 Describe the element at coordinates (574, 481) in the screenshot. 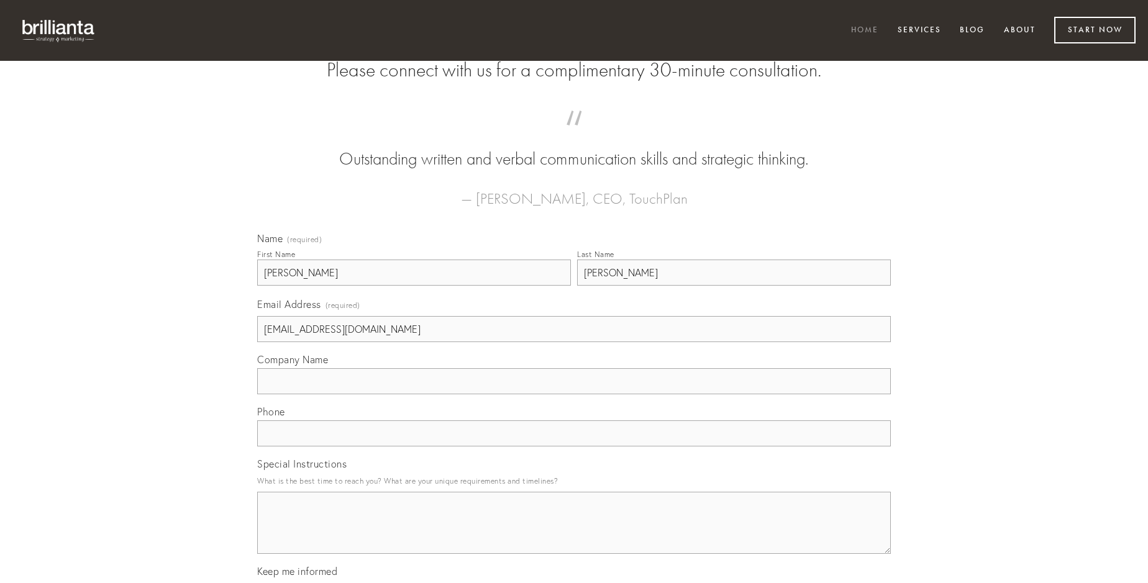

I see `p: What is the best time to reach you? What are your unique requirements and timelines?` at that location.